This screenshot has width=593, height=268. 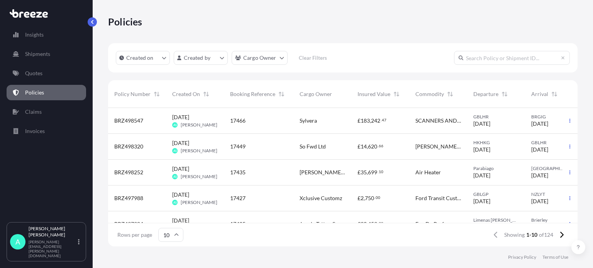 I want to click on span: 1-10, so click(x=531, y=235).